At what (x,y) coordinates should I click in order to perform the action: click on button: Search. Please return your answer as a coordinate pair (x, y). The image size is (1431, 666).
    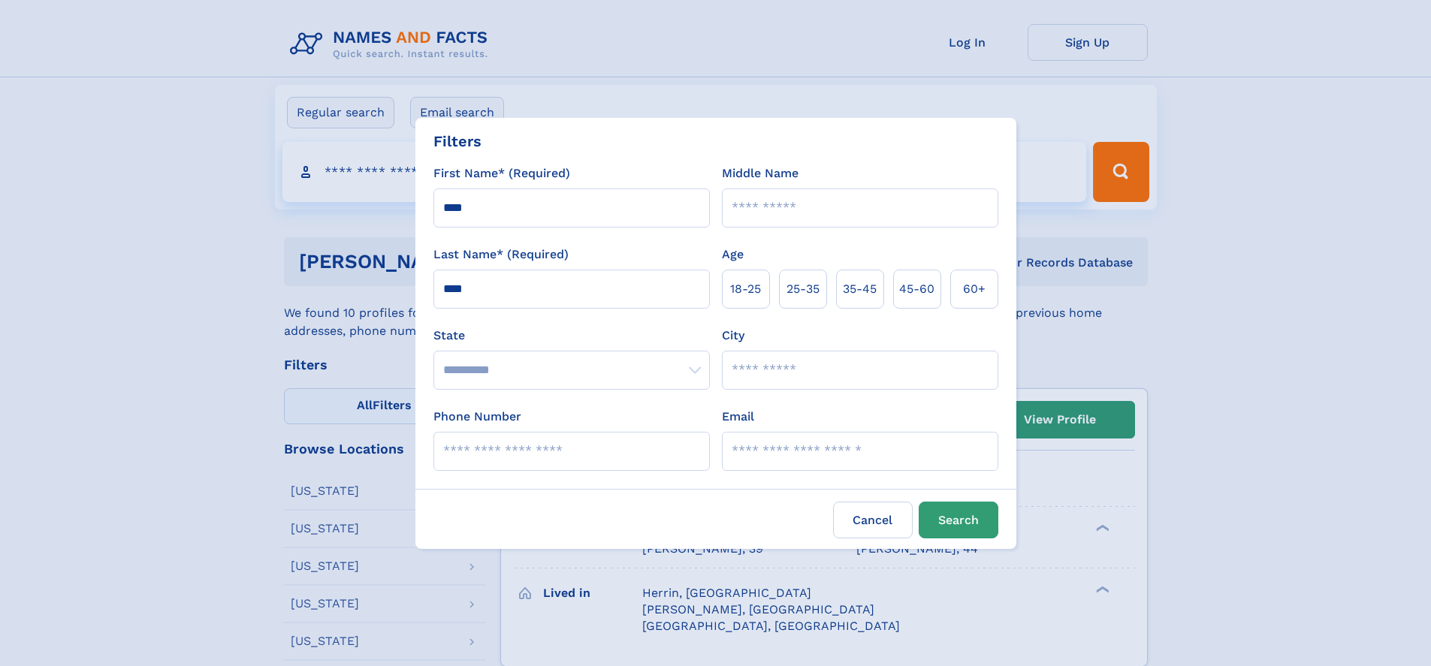
    Looking at the image, I should click on (958, 520).